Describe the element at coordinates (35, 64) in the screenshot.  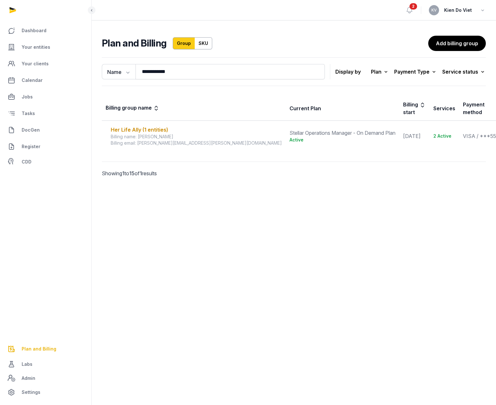
I see `span: Your clients` at that location.